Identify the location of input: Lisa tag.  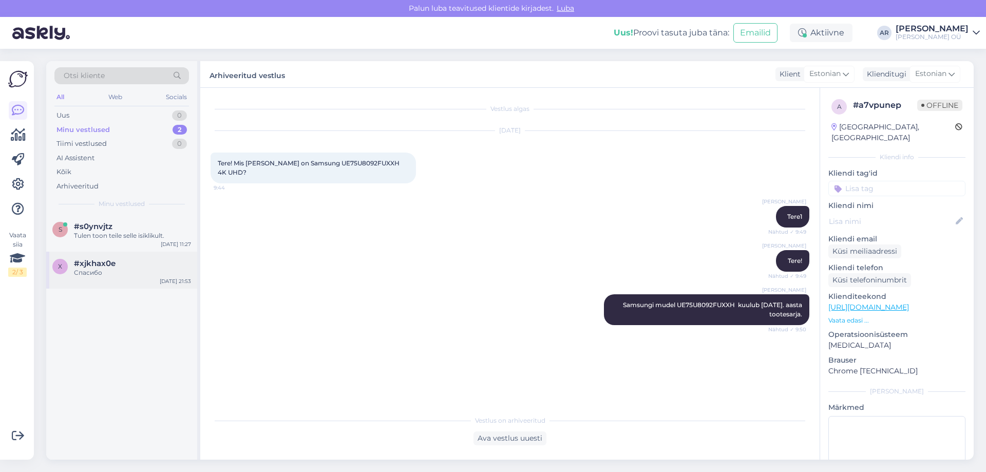
(897, 189).